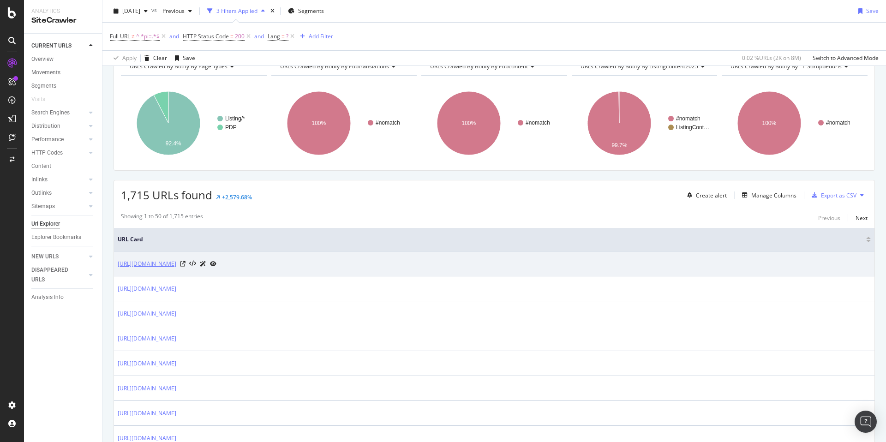 This screenshot has height=442, width=886. Describe the element at coordinates (63, 20) in the screenshot. I see `div: SiteCrawler` at that location.